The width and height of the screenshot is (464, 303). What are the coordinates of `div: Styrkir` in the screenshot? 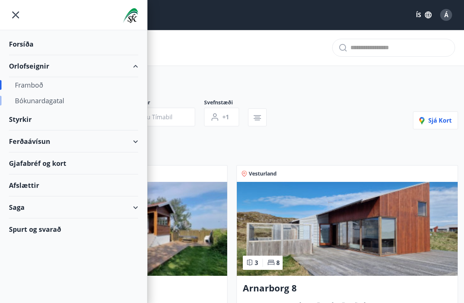 It's located at (73, 119).